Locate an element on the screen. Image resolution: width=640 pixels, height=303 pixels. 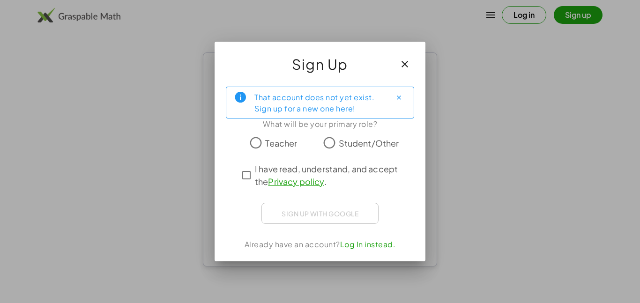
div: That account does not yet exist. Sign up for a new one here! is located at coordinates (319, 103).